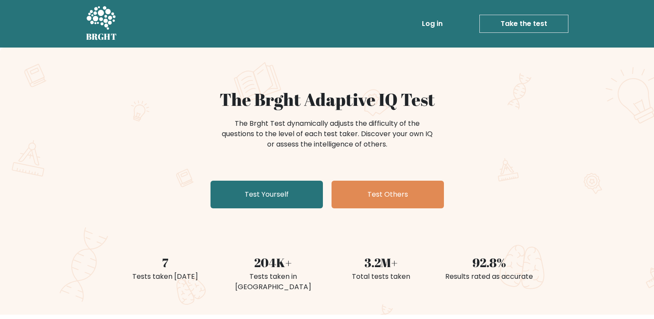 This screenshot has height=319, width=654. What do you see at coordinates (327, 99) in the screenshot?
I see `h1: The Brght Adaptive IQ Test` at bounding box center [327, 99].